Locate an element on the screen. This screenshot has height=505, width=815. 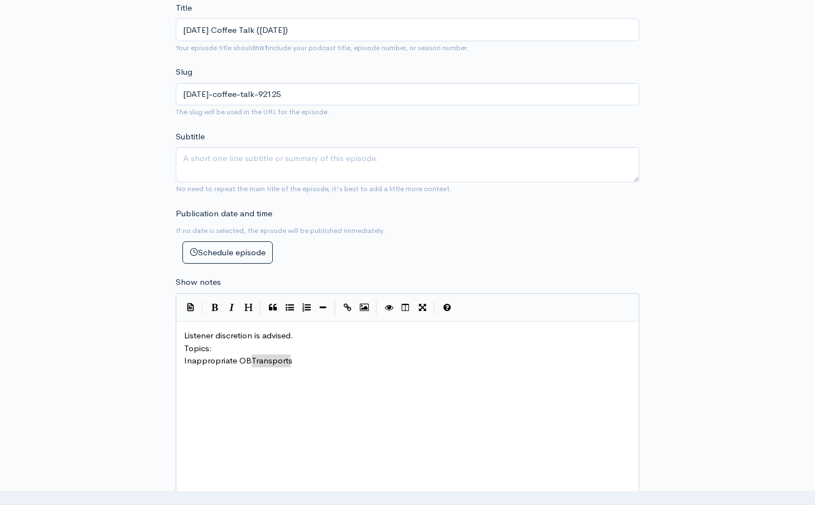
small: The slug will be used in the URL for the episode. is located at coordinates (253, 112).